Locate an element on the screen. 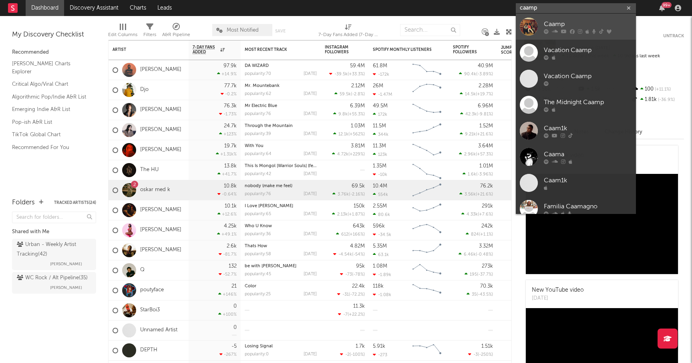 The height and width of the screenshot is (363, 692). span: Most Notified is located at coordinates (243, 30).